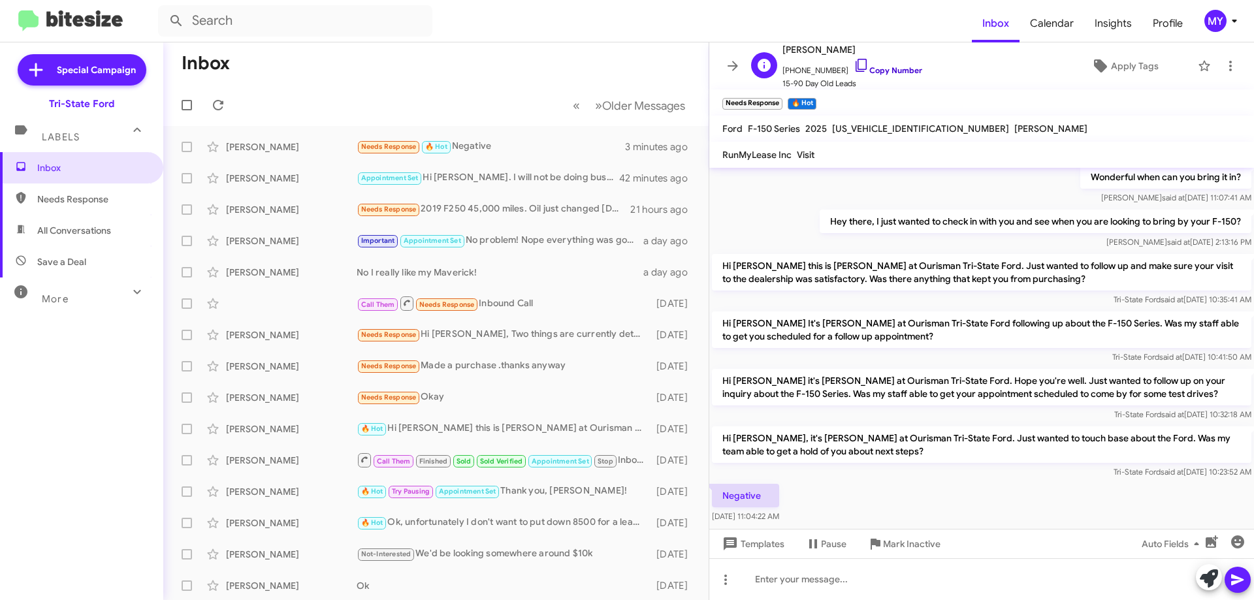 This screenshot has width=1254, height=600. What do you see at coordinates (1113, 24) in the screenshot?
I see `a: Insights` at bounding box center [1113, 24].